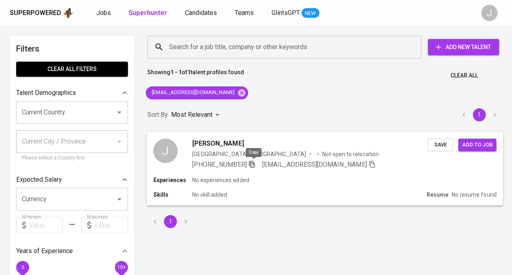 The image size is (512, 275). I want to click on a: Jobs, so click(104, 13).